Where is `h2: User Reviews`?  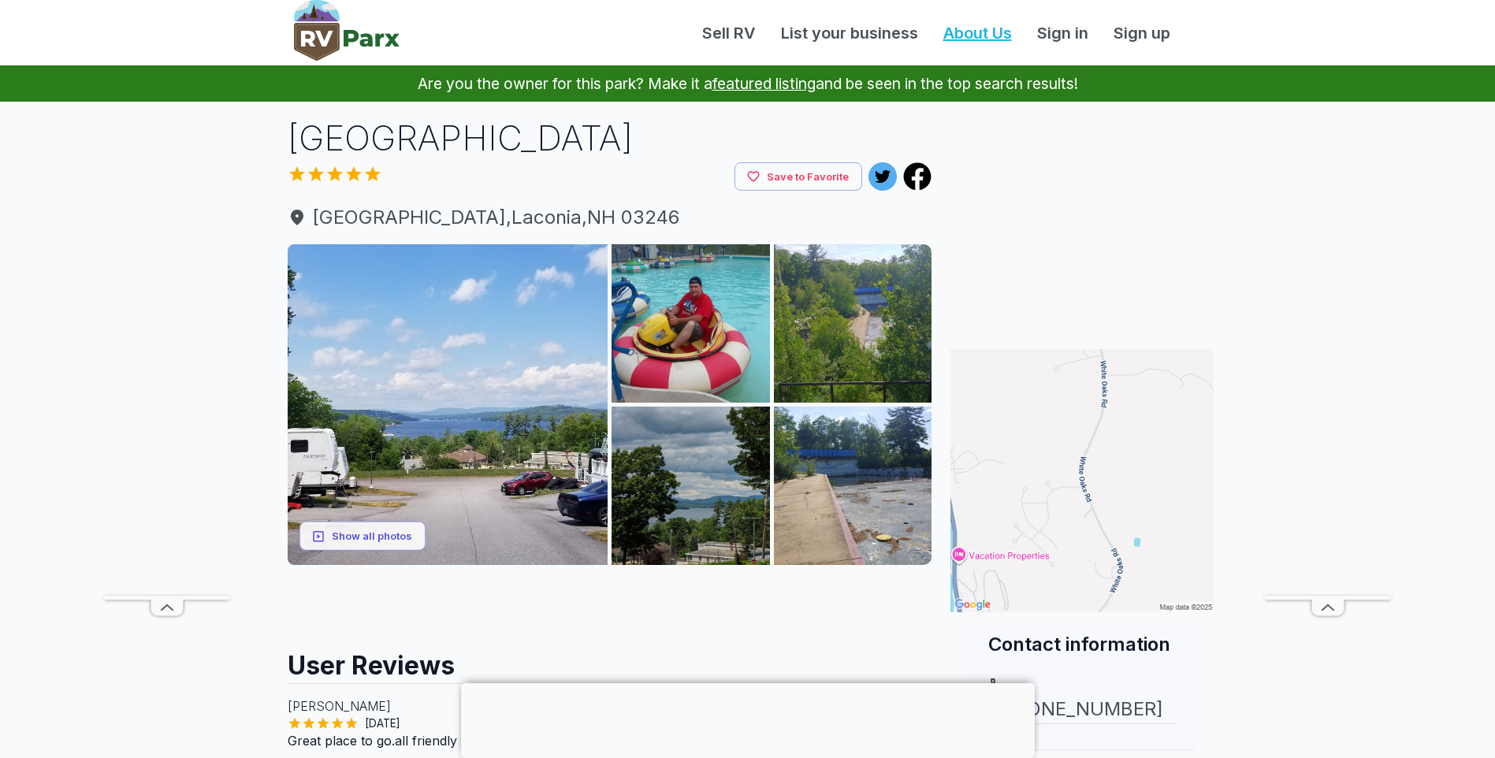
h2: User Reviews is located at coordinates (610, 660).